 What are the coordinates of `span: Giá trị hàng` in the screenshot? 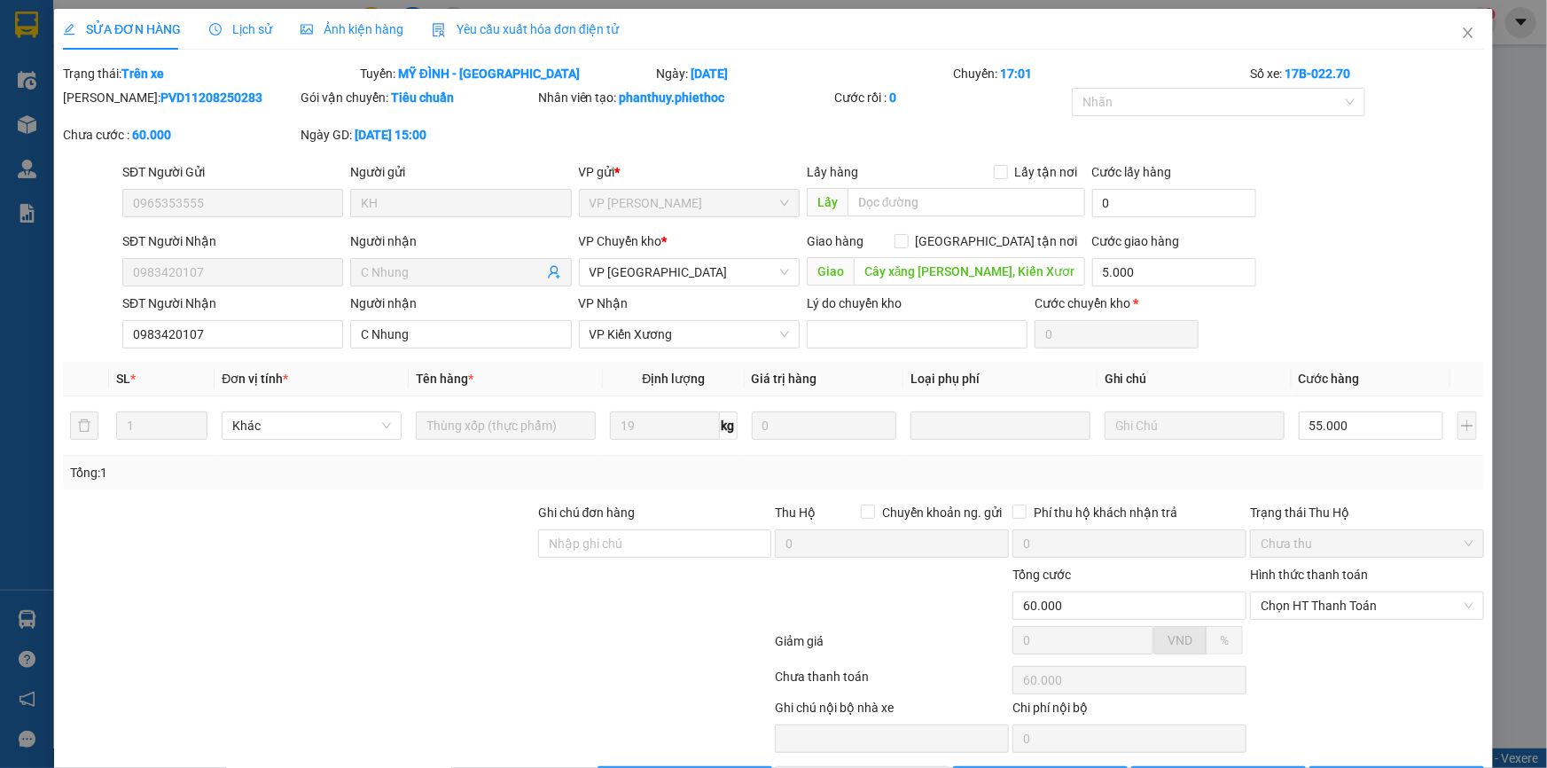 It's located at (785, 379).